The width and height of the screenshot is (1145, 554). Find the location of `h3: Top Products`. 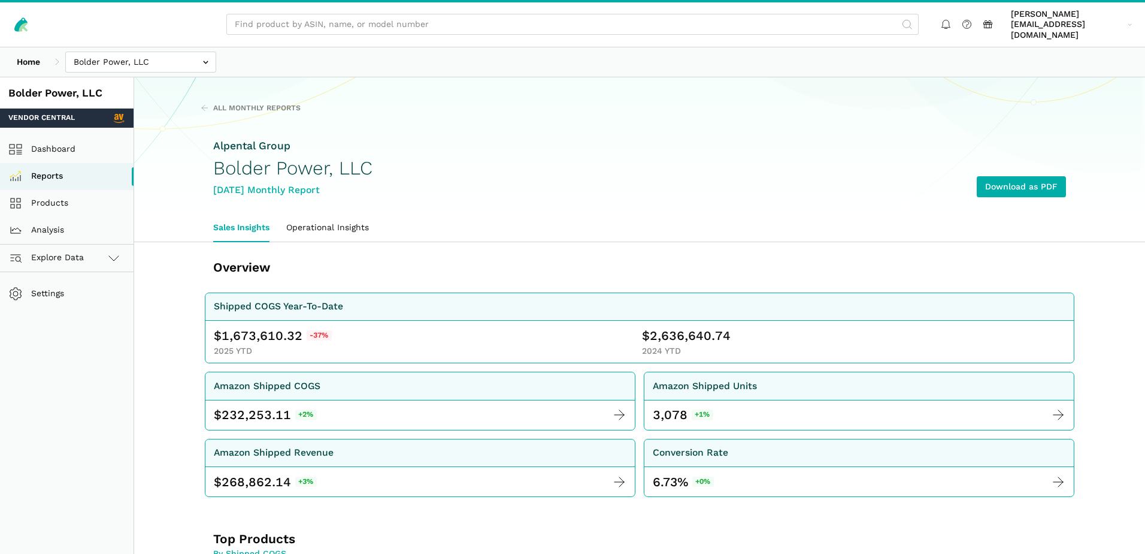

h3: Top Products is located at coordinates (388, 539).